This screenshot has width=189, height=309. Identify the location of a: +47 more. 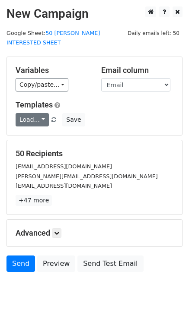
(34, 201).